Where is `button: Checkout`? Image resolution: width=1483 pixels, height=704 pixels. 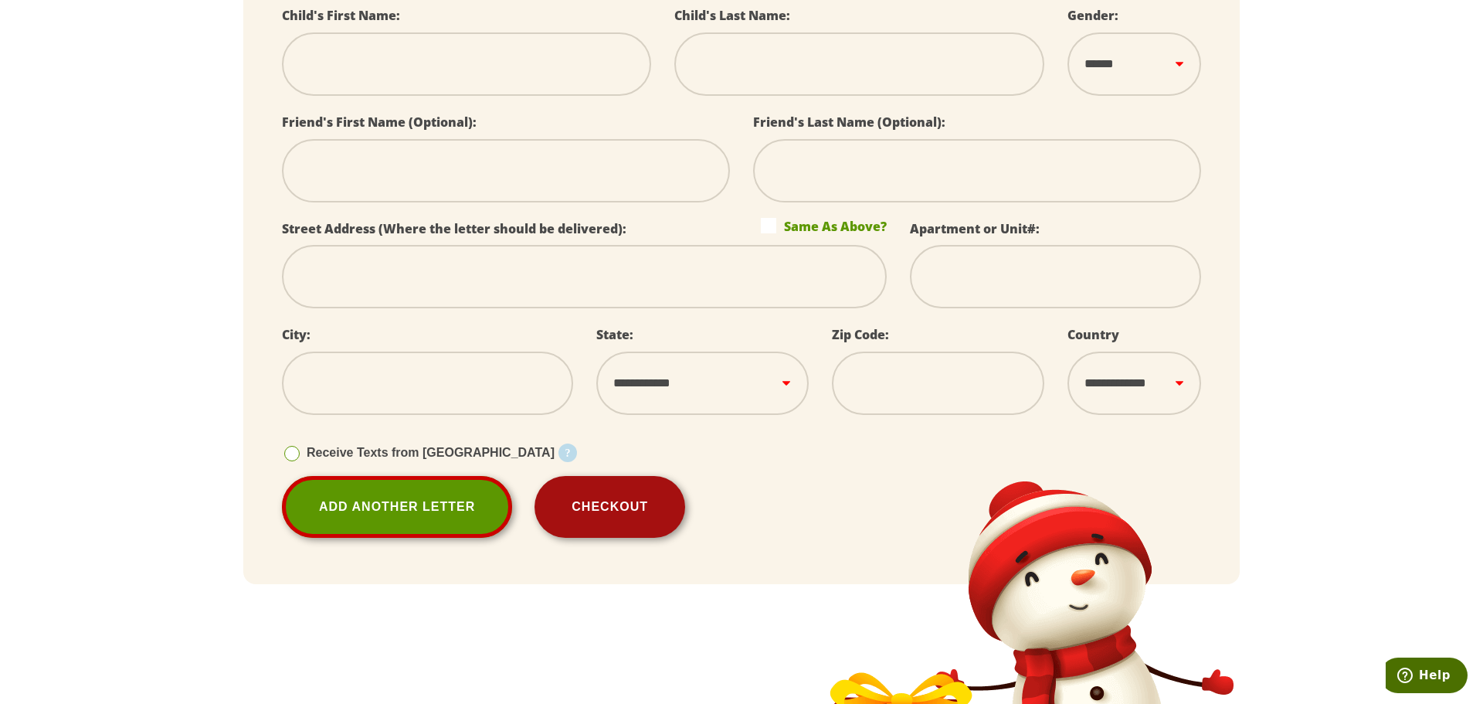
button: Checkout is located at coordinates (609, 507).